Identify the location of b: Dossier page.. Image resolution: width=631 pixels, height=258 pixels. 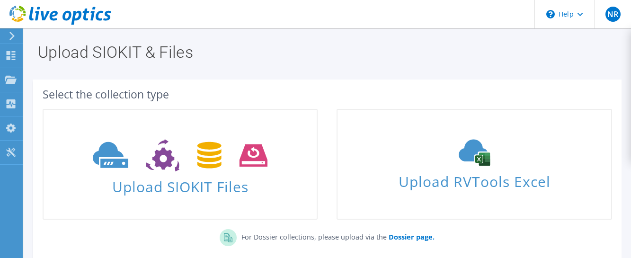
(411, 237).